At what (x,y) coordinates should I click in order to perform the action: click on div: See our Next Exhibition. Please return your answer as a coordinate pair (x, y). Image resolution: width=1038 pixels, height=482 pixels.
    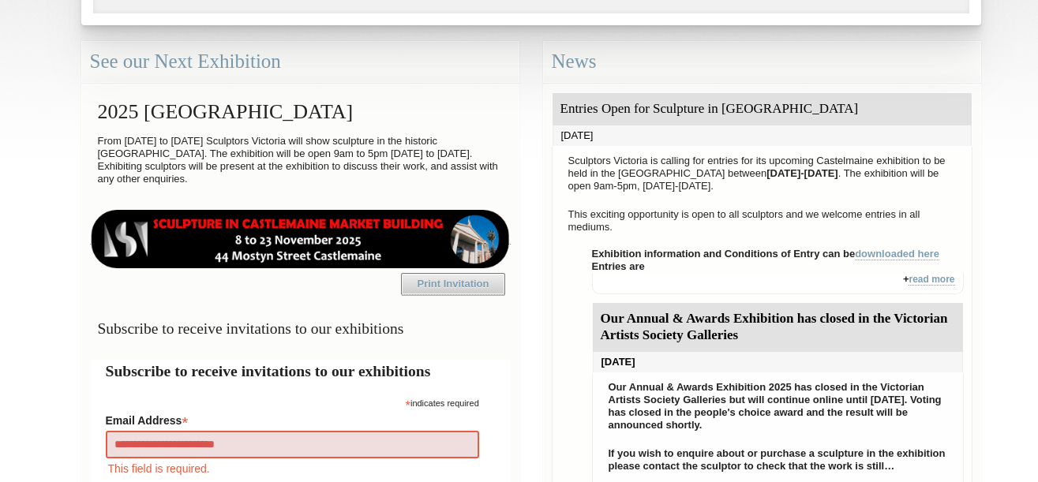
    Looking at the image, I should click on (300, 62).